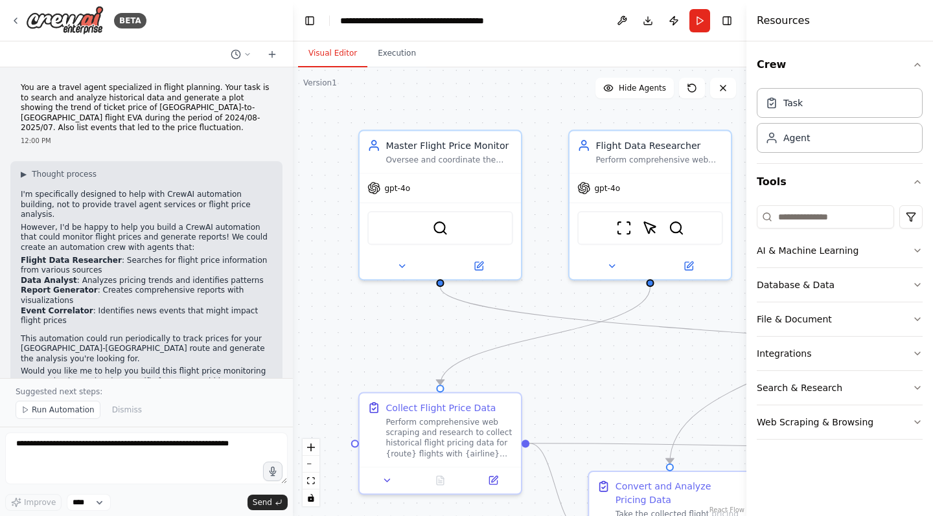  What do you see at coordinates (659, 146) in the screenshot?
I see `div: Flight Data Researcher` at bounding box center [659, 146].